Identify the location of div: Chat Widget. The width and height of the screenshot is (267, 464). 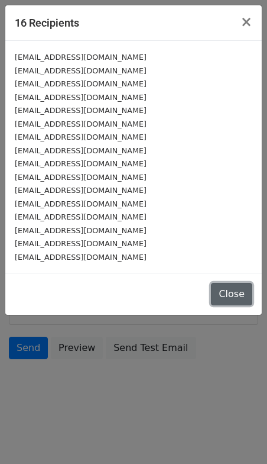
(238, 435).